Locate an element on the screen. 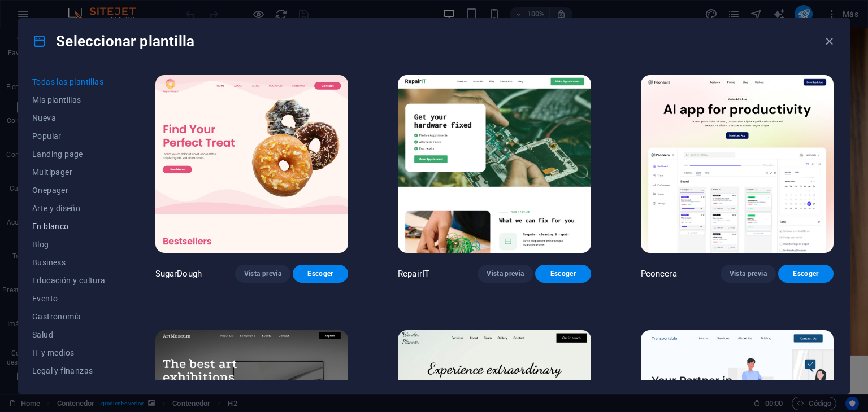  button: Todas las plantillas is located at coordinates (69, 82).